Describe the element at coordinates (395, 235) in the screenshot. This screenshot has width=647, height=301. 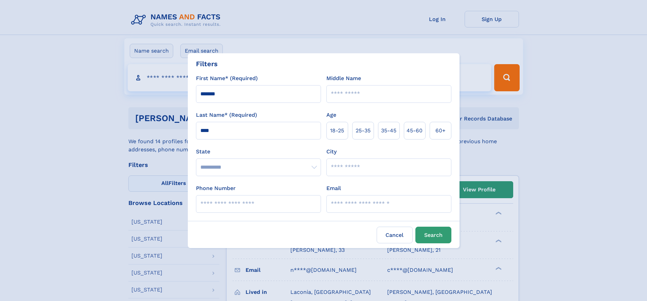
I see `label: Cancel` at that location.